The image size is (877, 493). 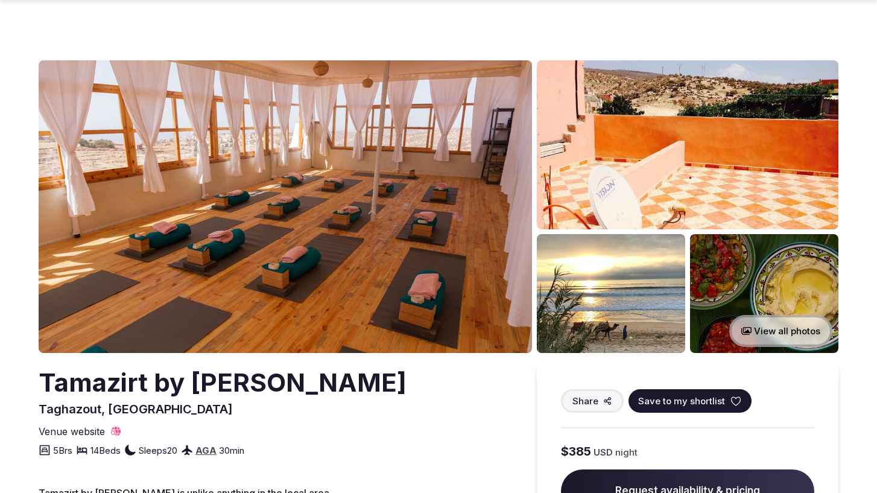 What do you see at coordinates (592, 400) in the screenshot?
I see `button: Share` at bounding box center [592, 400].